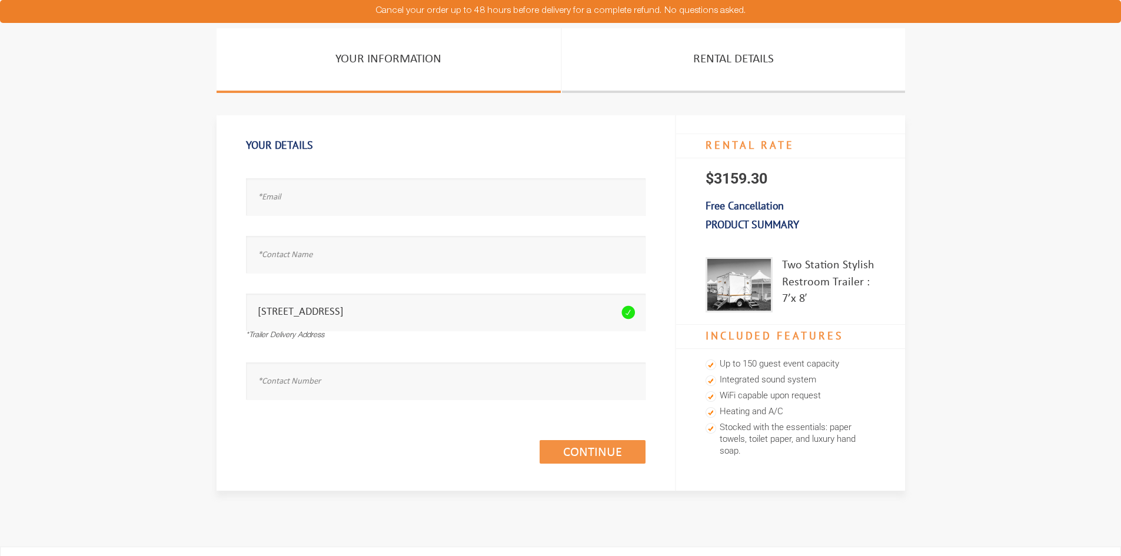 Image resolution: width=1121 pixels, height=556 pixels. I want to click on li: Up to 150 guest event capacity, so click(790, 364).